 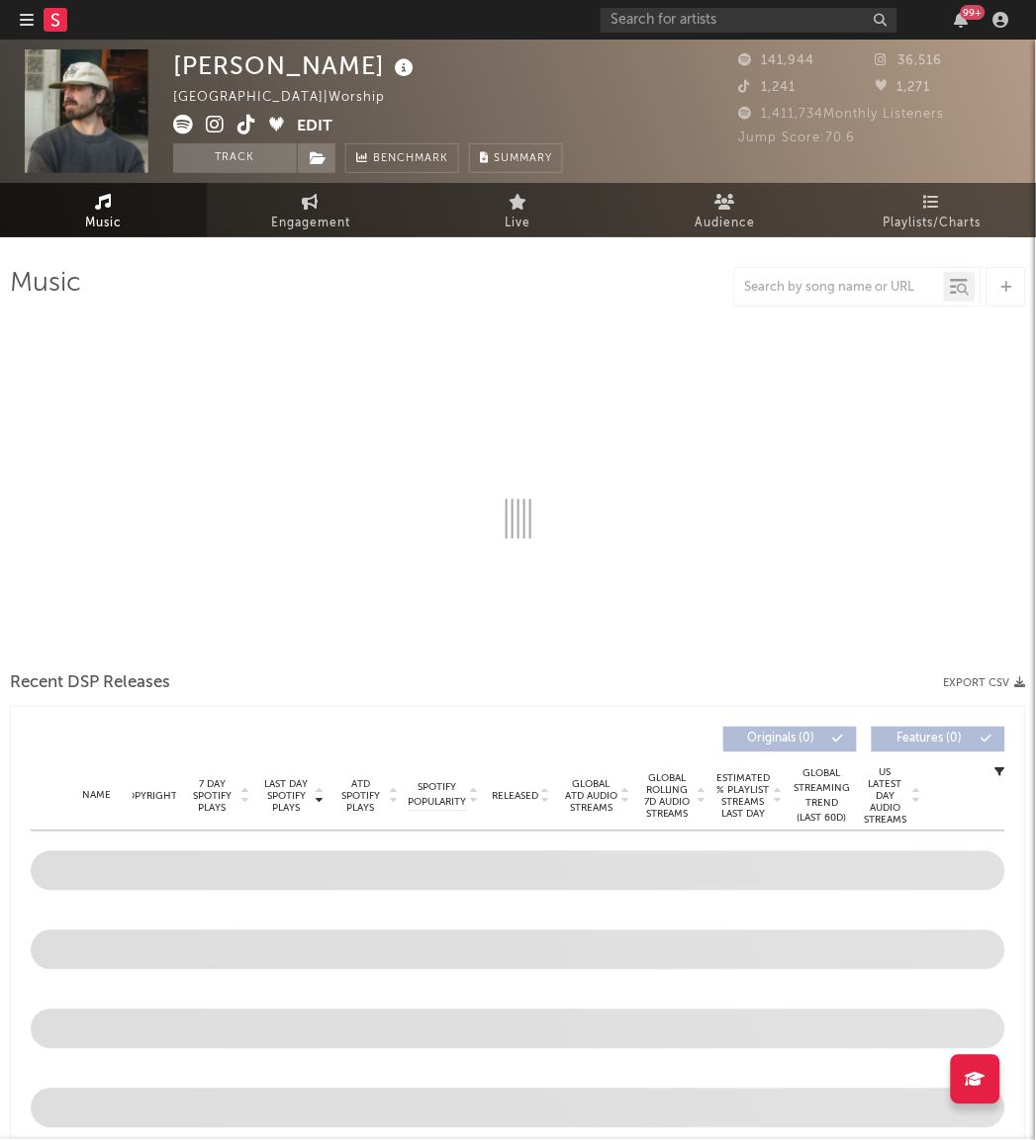 What do you see at coordinates (286, 797) in the screenshot?
I see `span: Last Day Spotify Plays` at bounding box center [286, 797].